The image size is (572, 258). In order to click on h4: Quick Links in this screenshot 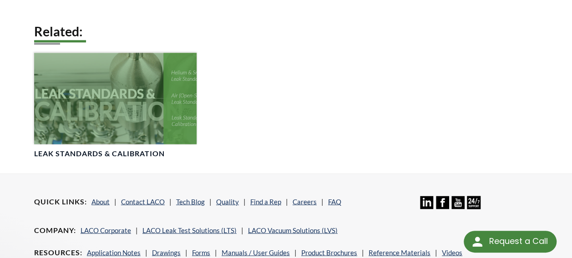, I will do `click(60, 201)`.